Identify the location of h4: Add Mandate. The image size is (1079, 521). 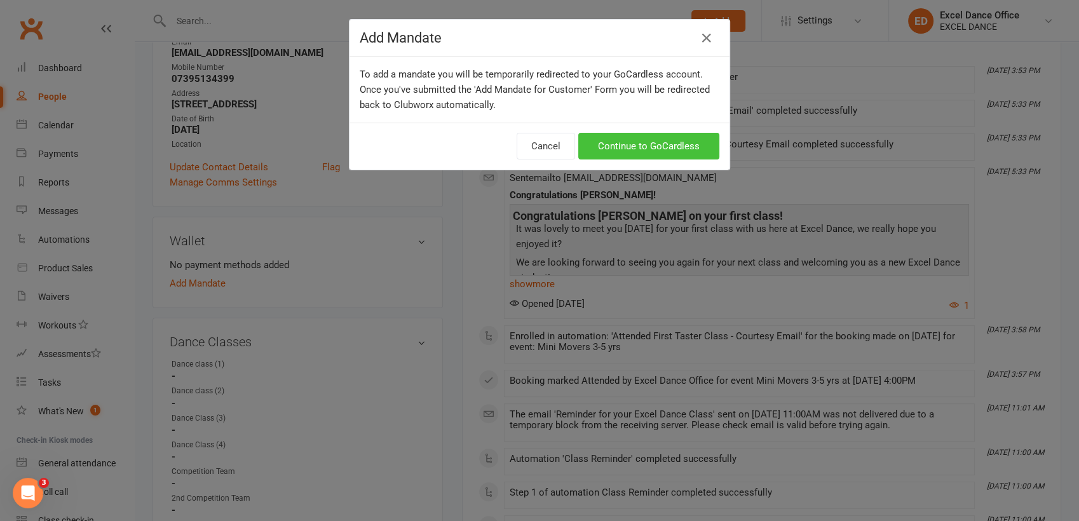
(539, 37).